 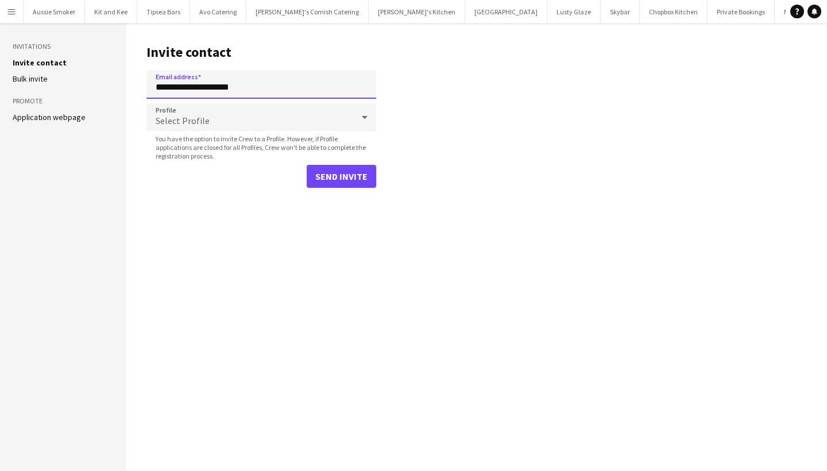 What do you see at coordinates (261, 52) in the screenshot?
I see `h1: Invite contact` at bounding box center [261, 52].